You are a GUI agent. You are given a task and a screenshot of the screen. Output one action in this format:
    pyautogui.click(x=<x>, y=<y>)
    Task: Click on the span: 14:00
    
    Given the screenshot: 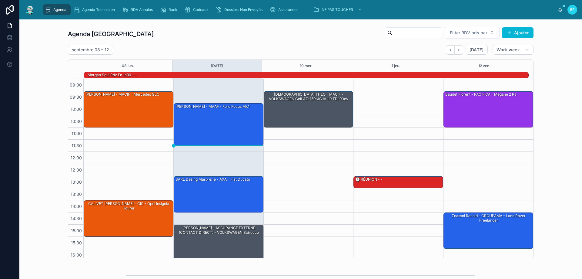 What is the action you would take?
    pyautogui.click(x=76, y=206)
    